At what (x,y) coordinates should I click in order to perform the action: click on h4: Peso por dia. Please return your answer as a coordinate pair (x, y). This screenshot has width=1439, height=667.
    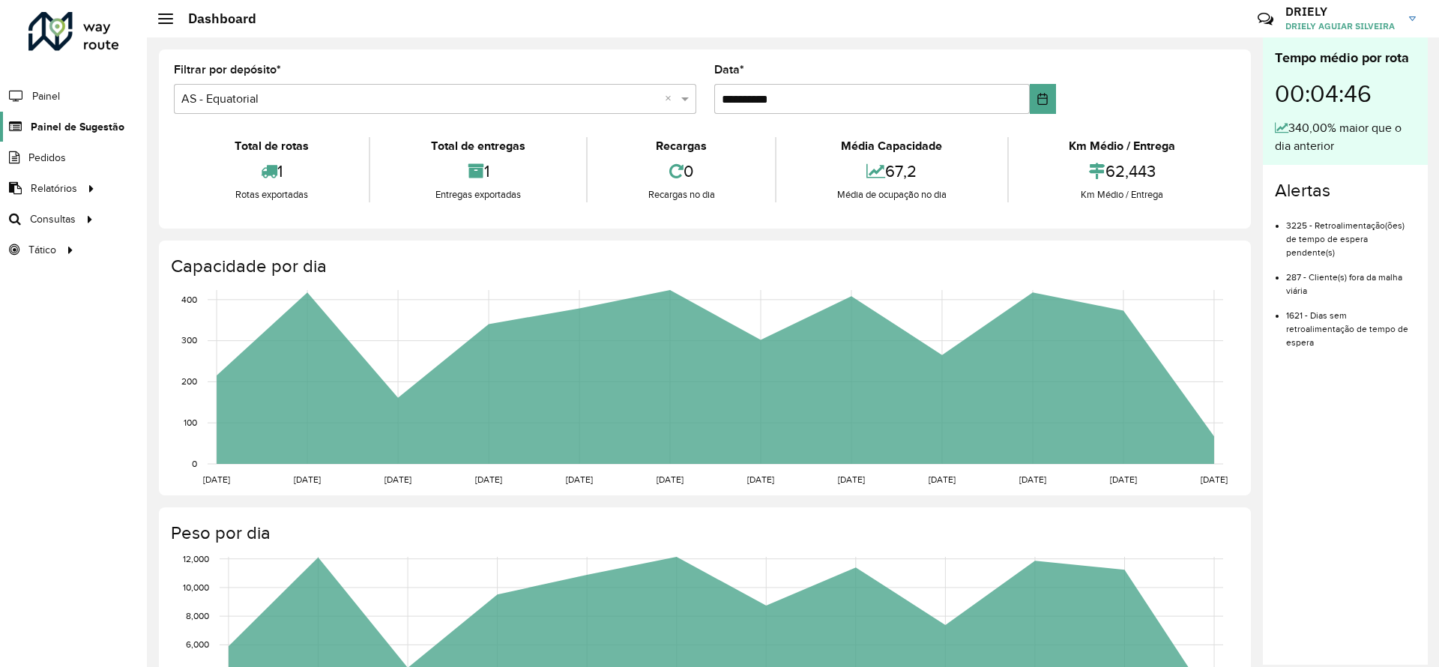
    Looking at the image, I should click on (703, 533).